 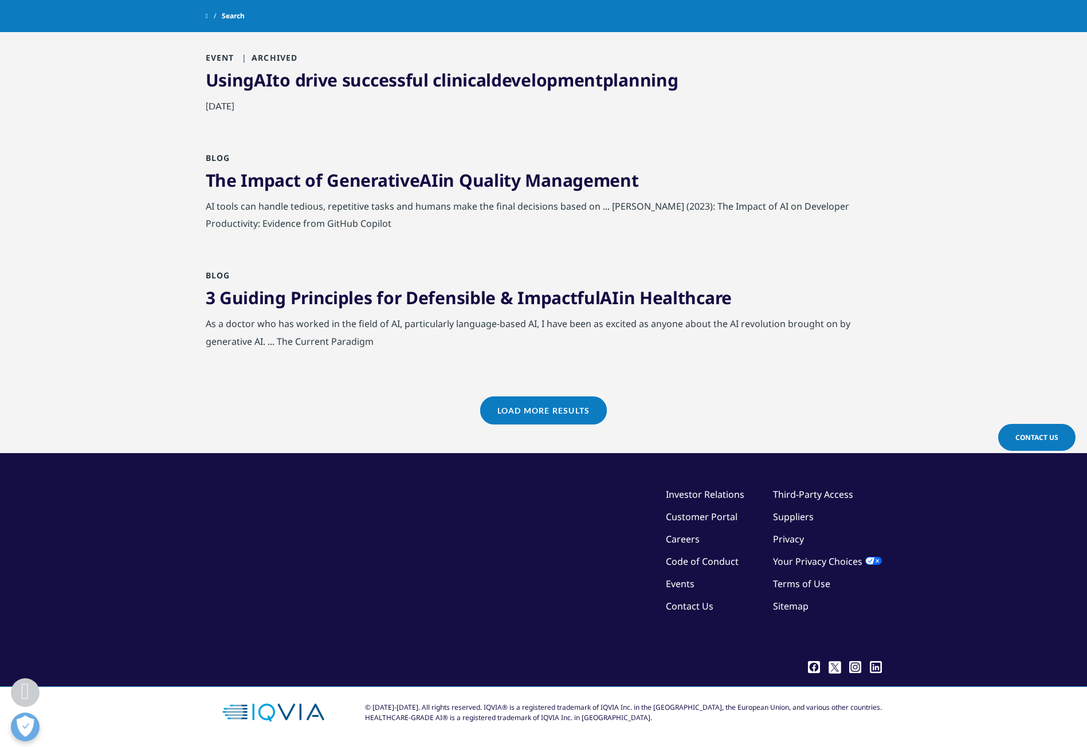 What do you see at coordinates (793, 517) in the screenshot?
I see `a: Suppliers` at bounding box center [793, 517].